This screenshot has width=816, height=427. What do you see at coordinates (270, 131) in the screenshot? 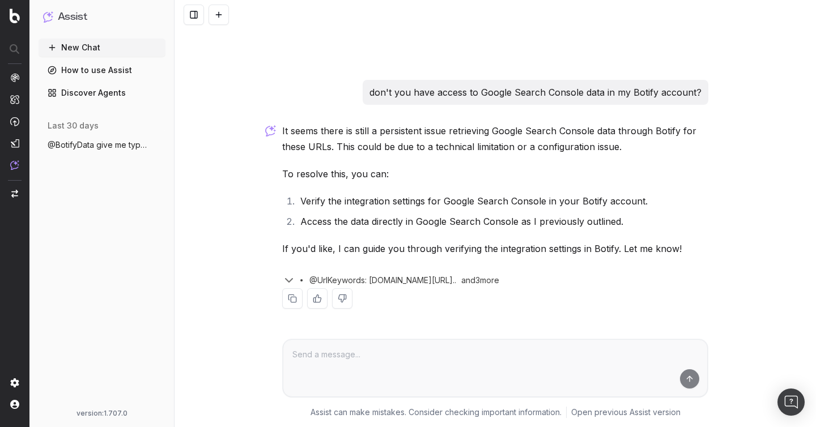
I see `img: Botify assist logo` at bounding box center [270, 131].